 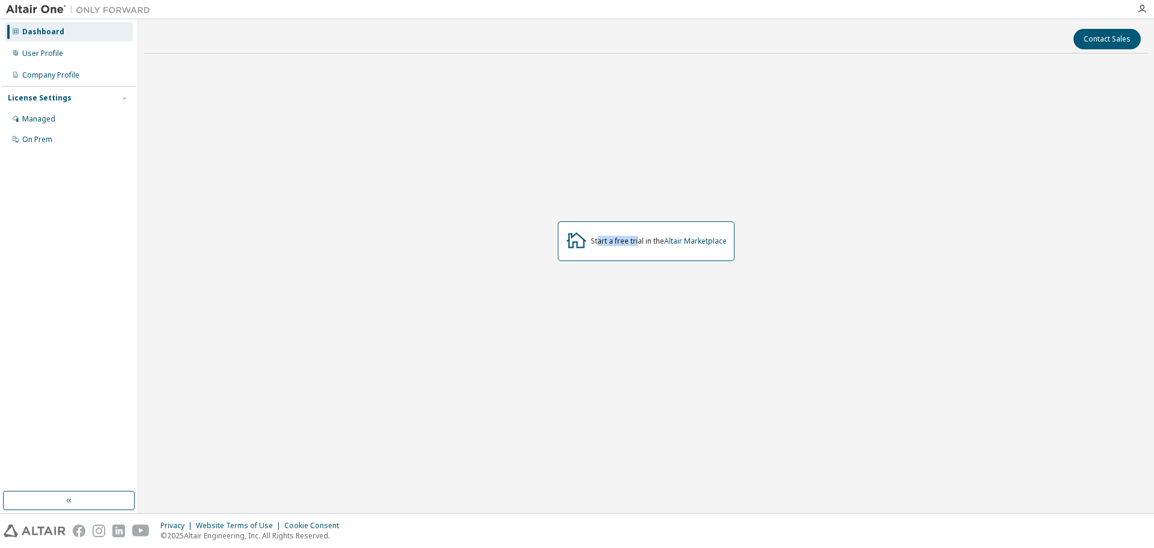 What do you see at coordinates (141, 530) in the screenshot?
I see `img: youtube.svg` at bounding box center [141, 530].